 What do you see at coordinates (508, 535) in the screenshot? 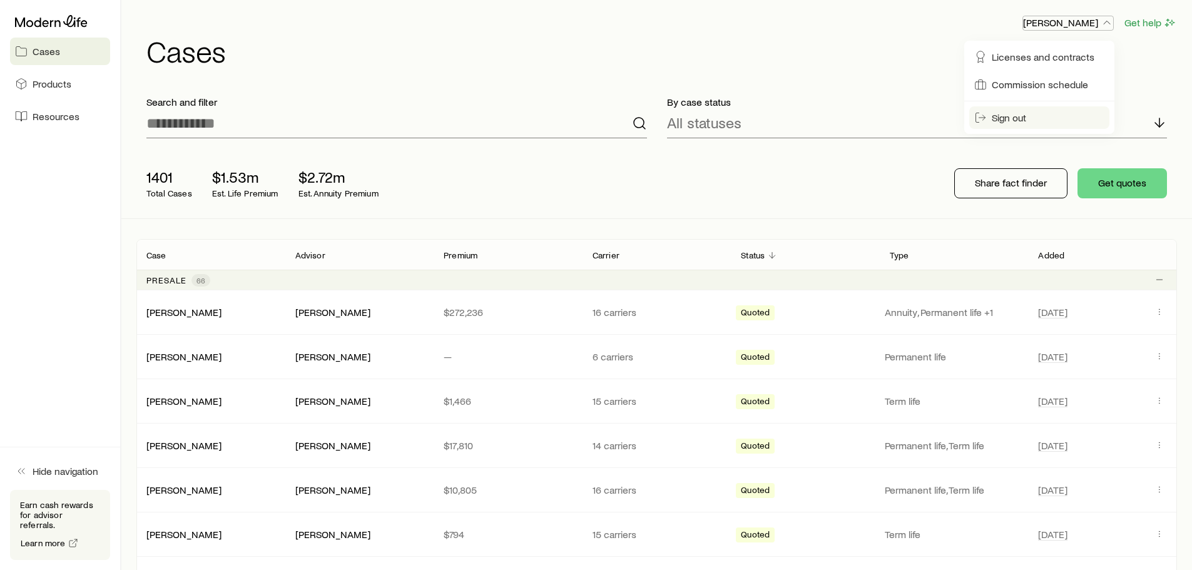
I see `p: $794` at bounding box center [508, 535].